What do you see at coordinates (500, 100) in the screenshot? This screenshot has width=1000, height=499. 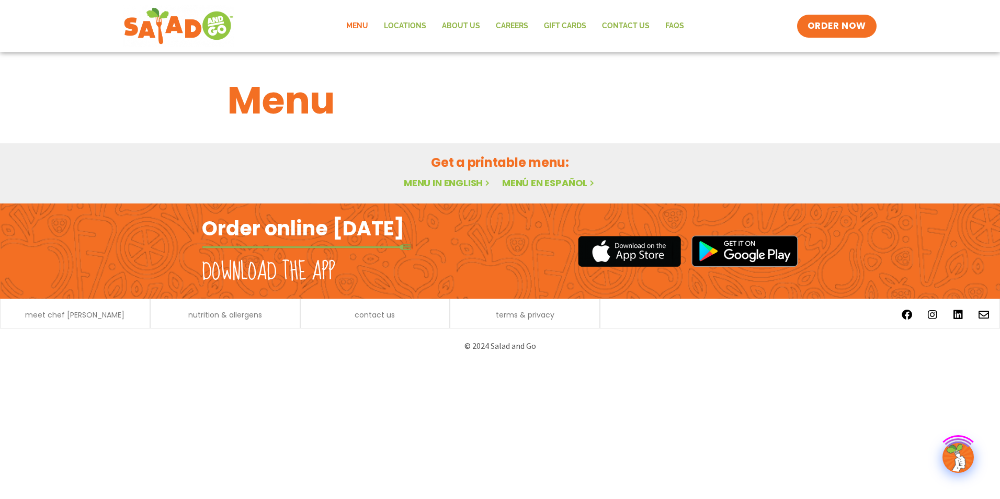 I see `h1: Menu` at bounding box center [500, 100].